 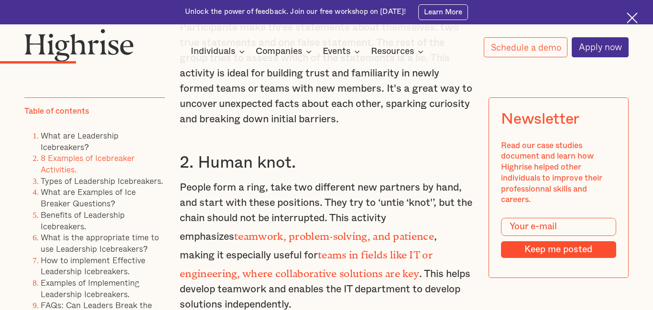 I want to click on a: Benefits of Leadership Icebreakers., so click(x=83, y=220).